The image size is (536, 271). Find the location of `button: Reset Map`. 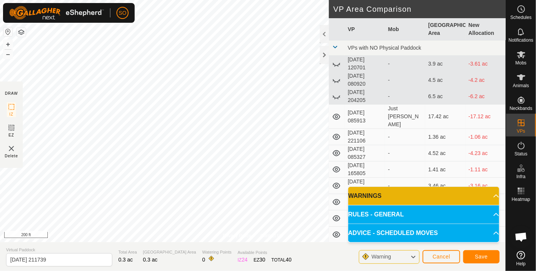

button: Reset Map is located at coordinates (8, 32).